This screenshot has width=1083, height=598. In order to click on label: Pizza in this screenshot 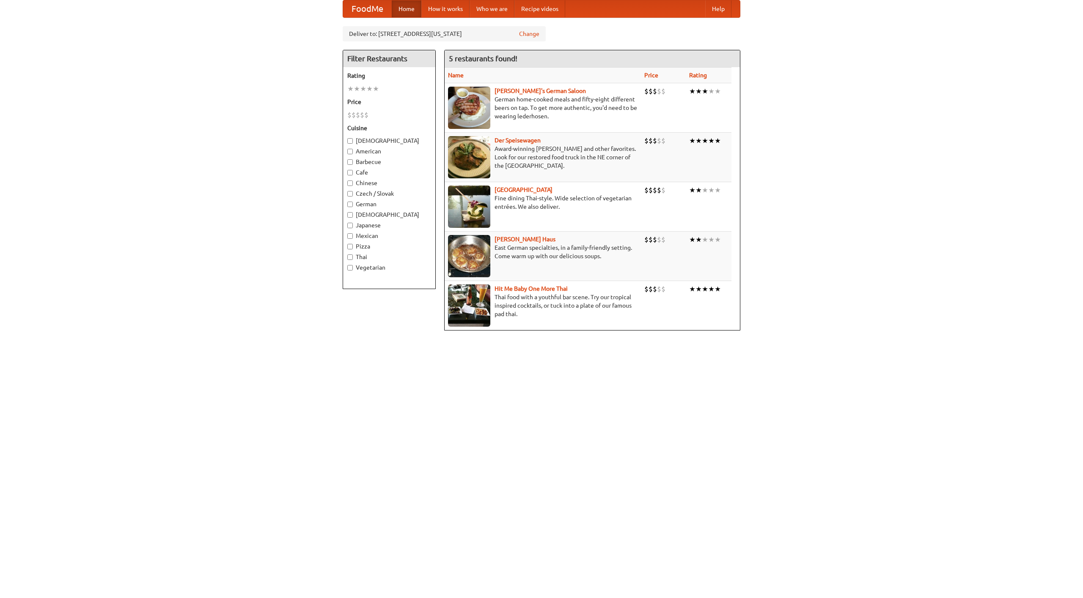, I will do `click(389, 247)`.